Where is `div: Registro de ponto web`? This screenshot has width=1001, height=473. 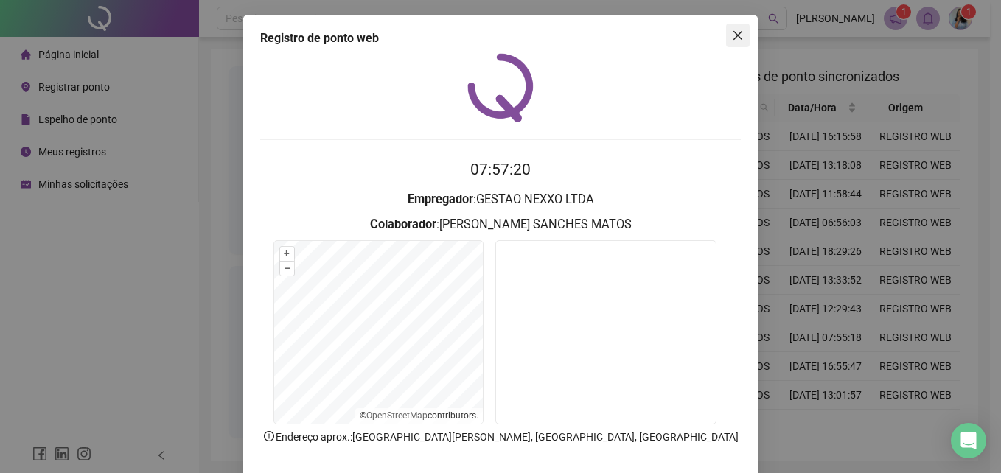
div: Registro de ponto web is located at coordinates (501, 38).